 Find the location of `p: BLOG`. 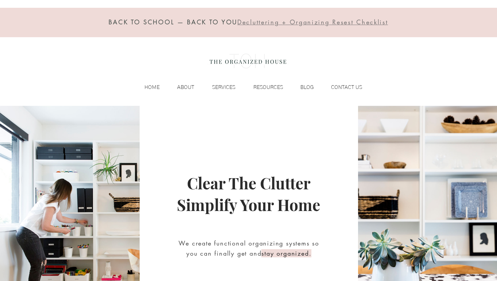

p: BLOG is located at coordinates (307, 87).